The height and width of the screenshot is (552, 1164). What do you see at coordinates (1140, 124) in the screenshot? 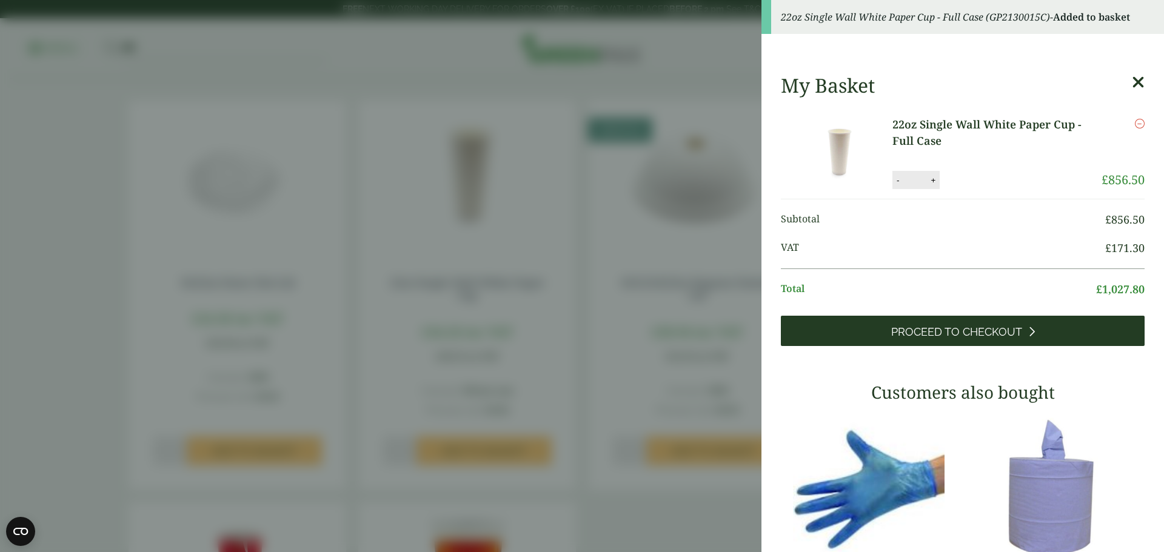
I see `a: Remove this item` at bounding box center [1140, 124].